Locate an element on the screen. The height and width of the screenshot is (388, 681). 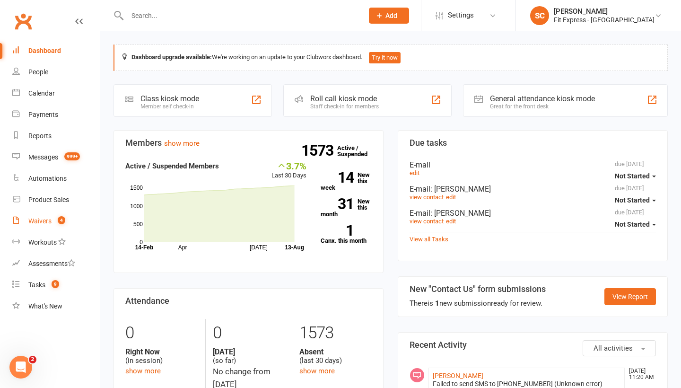
div: (so far) is located at coordinates (249, 356).